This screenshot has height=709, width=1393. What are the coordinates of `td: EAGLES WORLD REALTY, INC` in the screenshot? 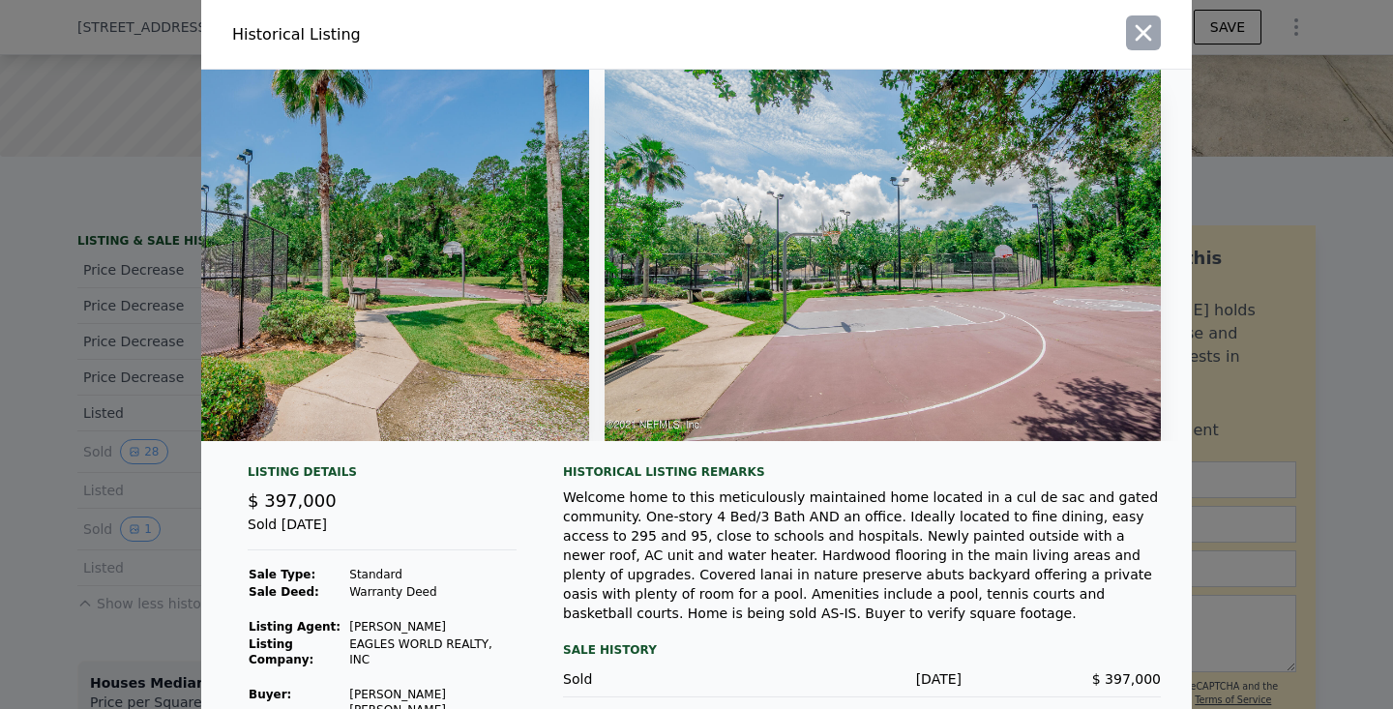 It's located at (432, 652).